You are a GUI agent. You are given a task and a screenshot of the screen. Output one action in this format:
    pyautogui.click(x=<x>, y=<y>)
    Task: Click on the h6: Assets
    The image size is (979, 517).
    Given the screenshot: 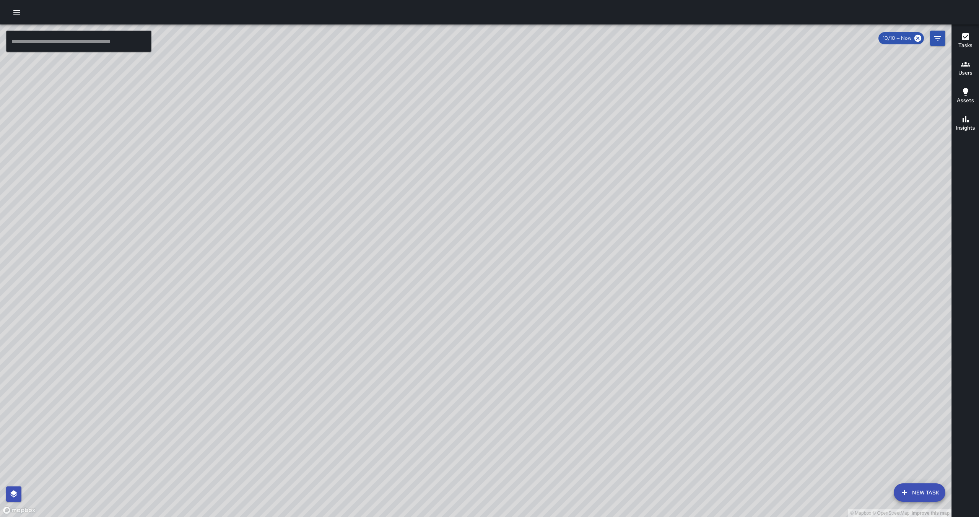 What is the action you would take?
    pyautogui.click(x=965, y=101)
    